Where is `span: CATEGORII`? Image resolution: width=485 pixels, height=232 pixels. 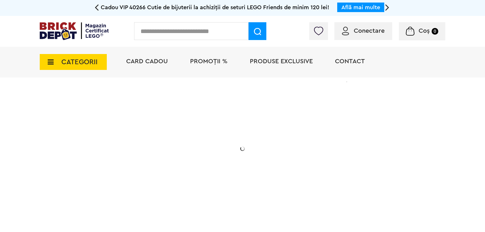
span: CATEGORII is located at coordinates (79, 62).